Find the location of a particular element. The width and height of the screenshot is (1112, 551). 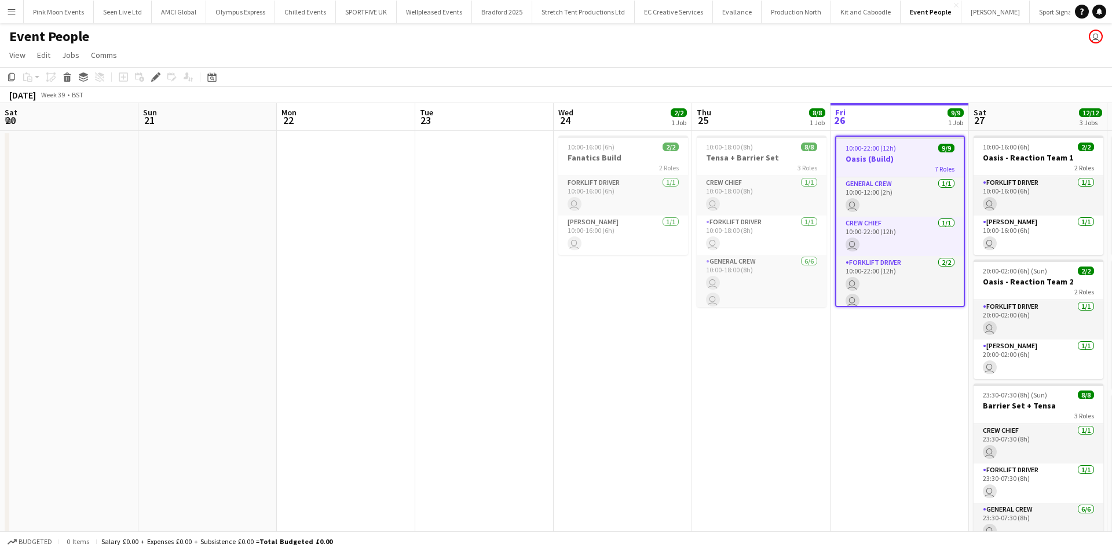

app-card-role: Forklift Driver1/110:00-18:00 (8h) is located at coordinates (761, 235).